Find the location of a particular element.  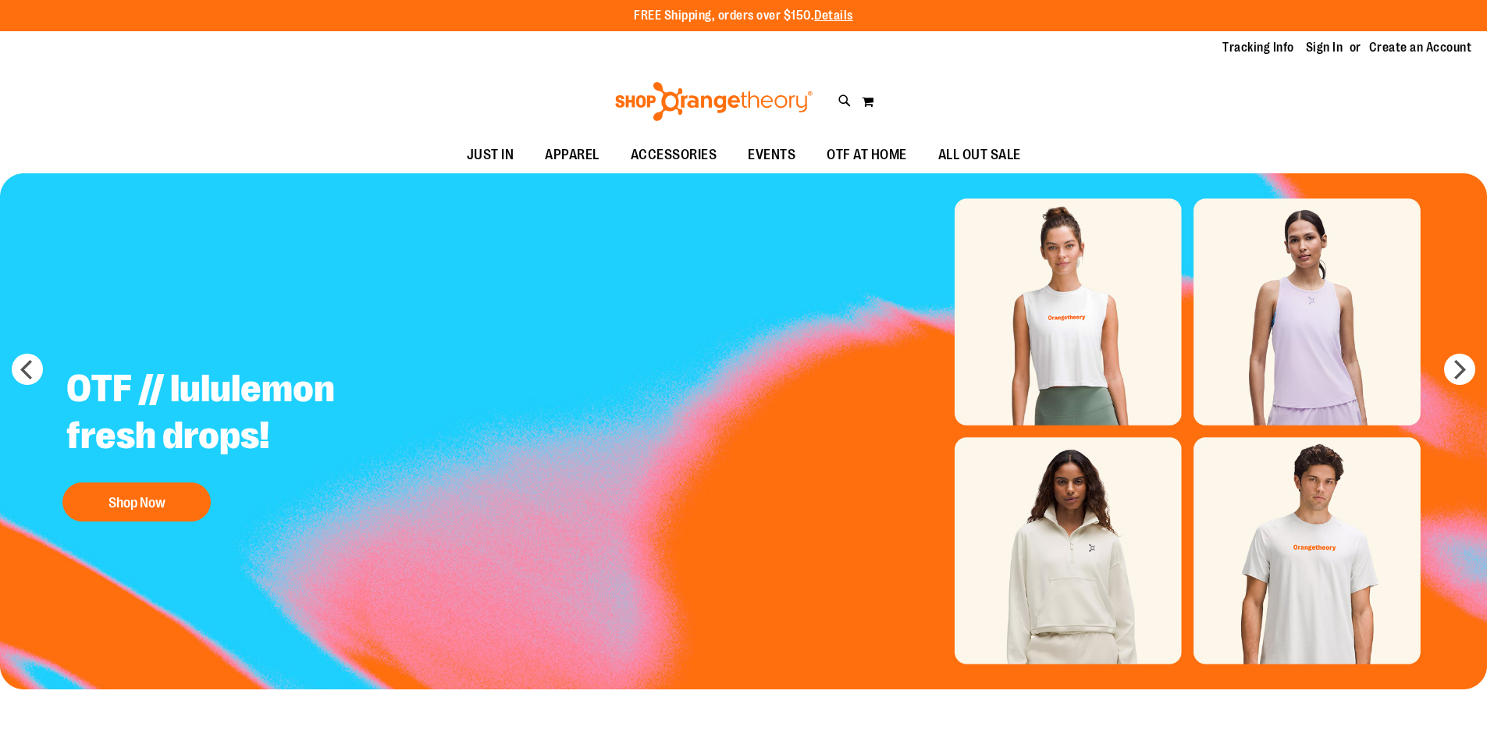

span: ACCESSORIES is located at coordinates (674, 155).